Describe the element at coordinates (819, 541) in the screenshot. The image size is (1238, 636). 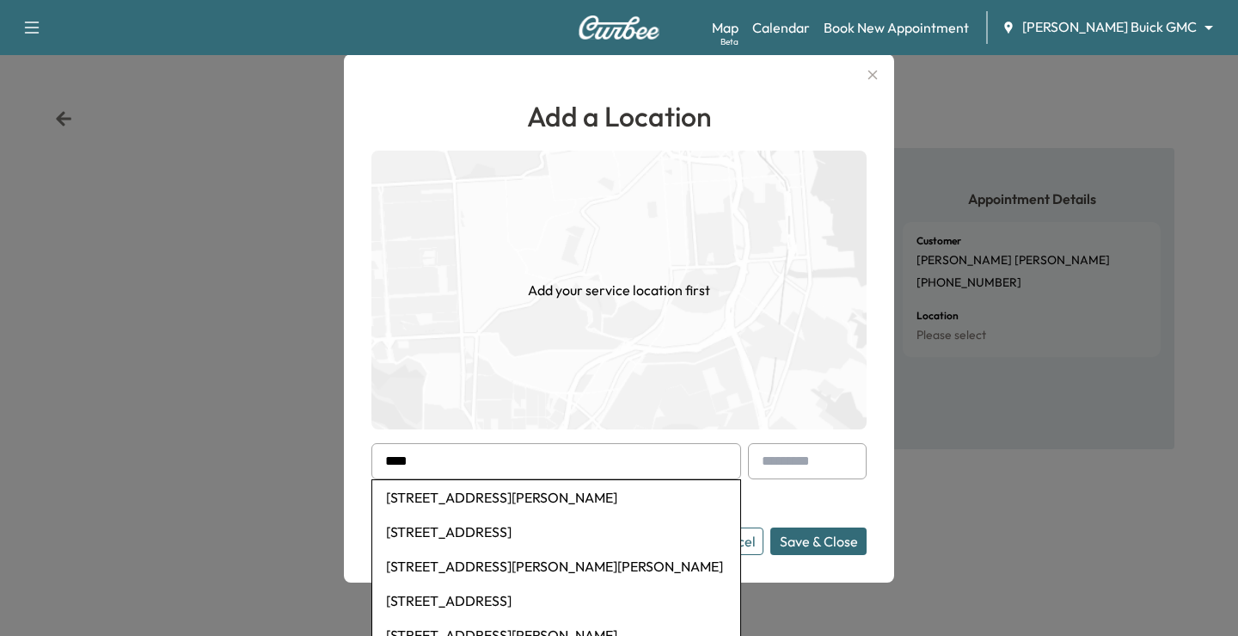
I see `button: Save & Close` at that location.